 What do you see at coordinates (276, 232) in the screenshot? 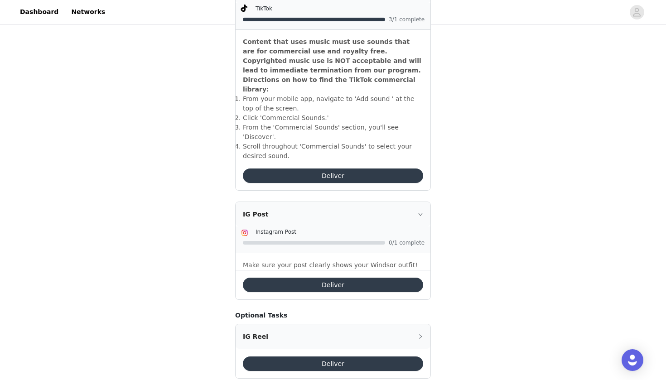
I see `span: Instagram Post` at bounding box center [276, 232].